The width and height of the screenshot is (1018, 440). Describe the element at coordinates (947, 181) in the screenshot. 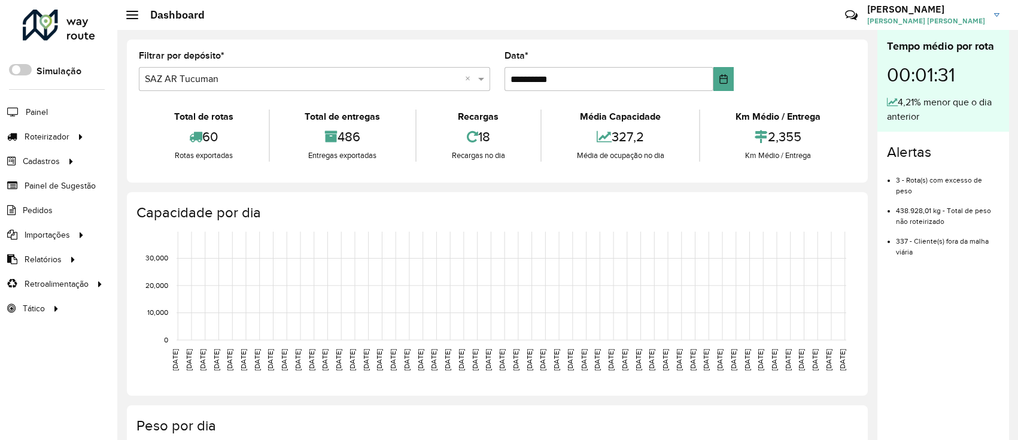

I see `li: 3 - Rota(s) com excesso de peso` at that location.